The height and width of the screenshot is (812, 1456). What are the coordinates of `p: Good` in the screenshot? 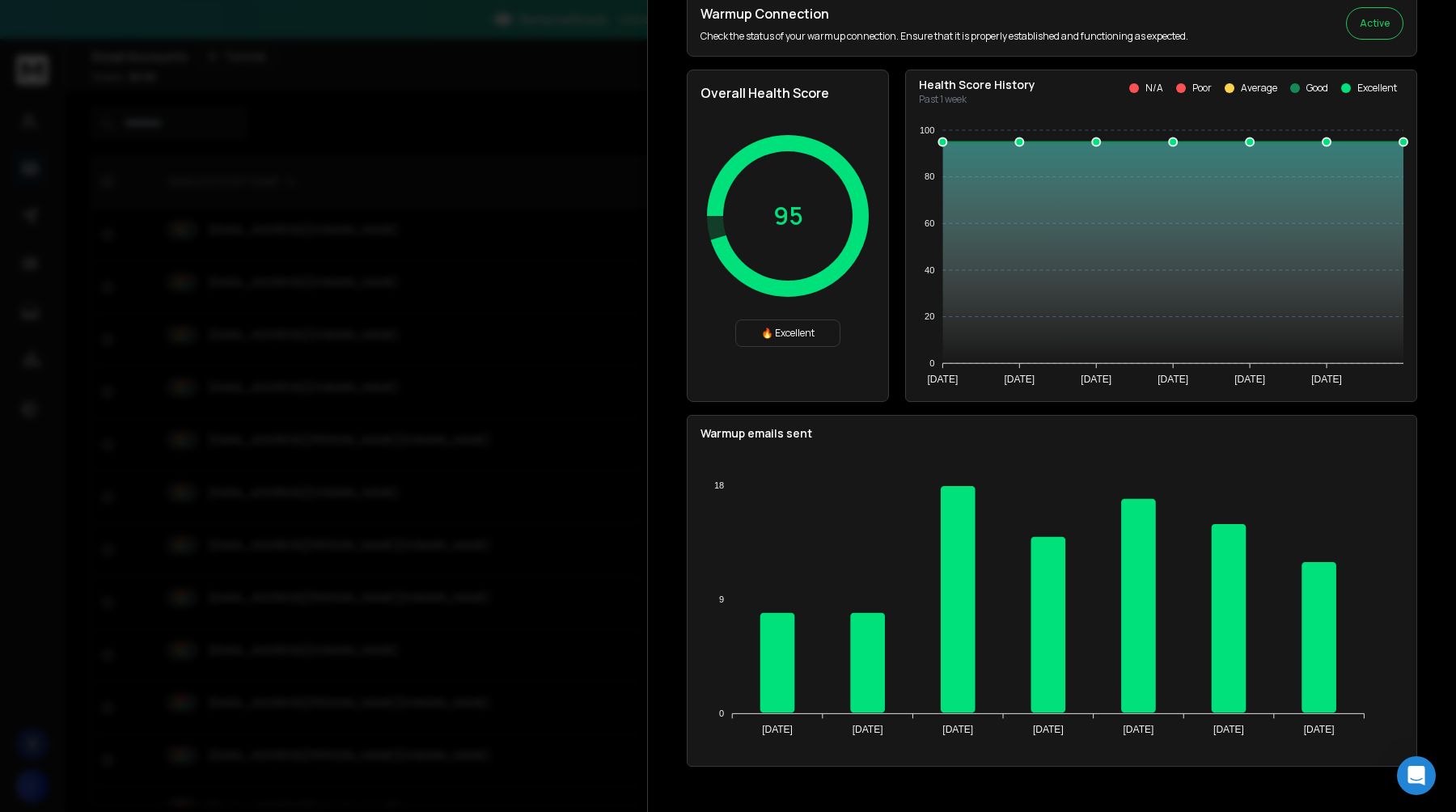 It's located at (1317, 88).